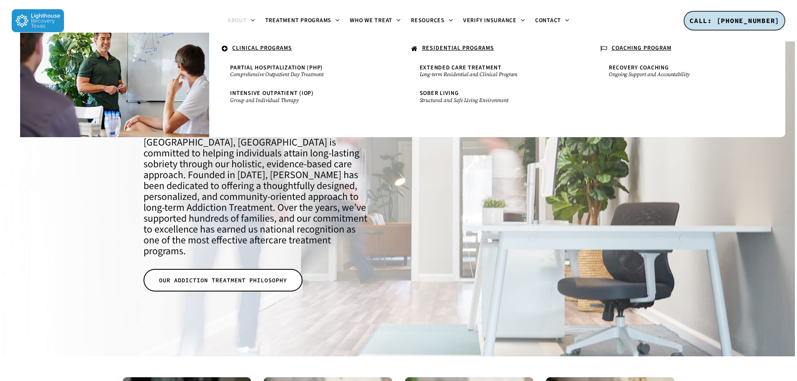 This screenshot has height=381, width=797. What do you see at coordinates (639, 68) in the screenshot?
I see `span: Recovery Coaching` at bounding box center [639, 68].